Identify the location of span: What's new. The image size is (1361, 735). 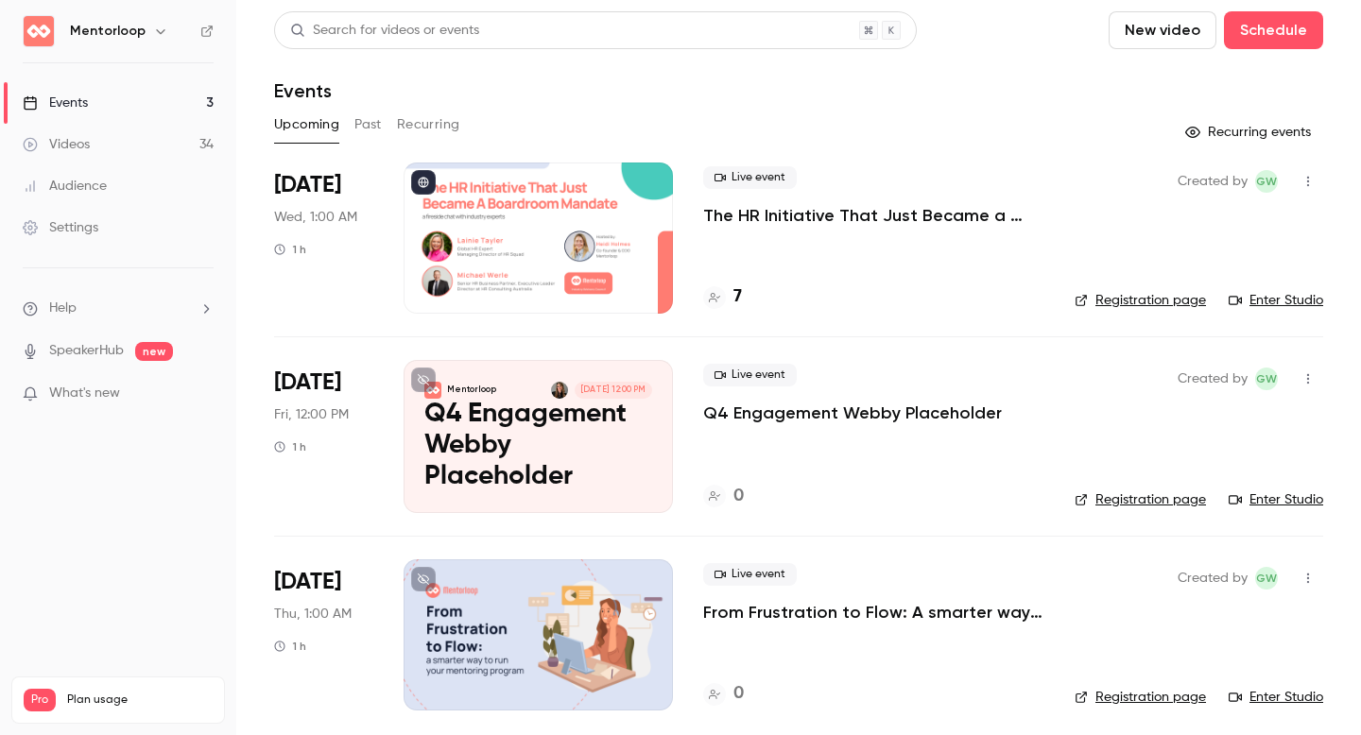
(84, 393).